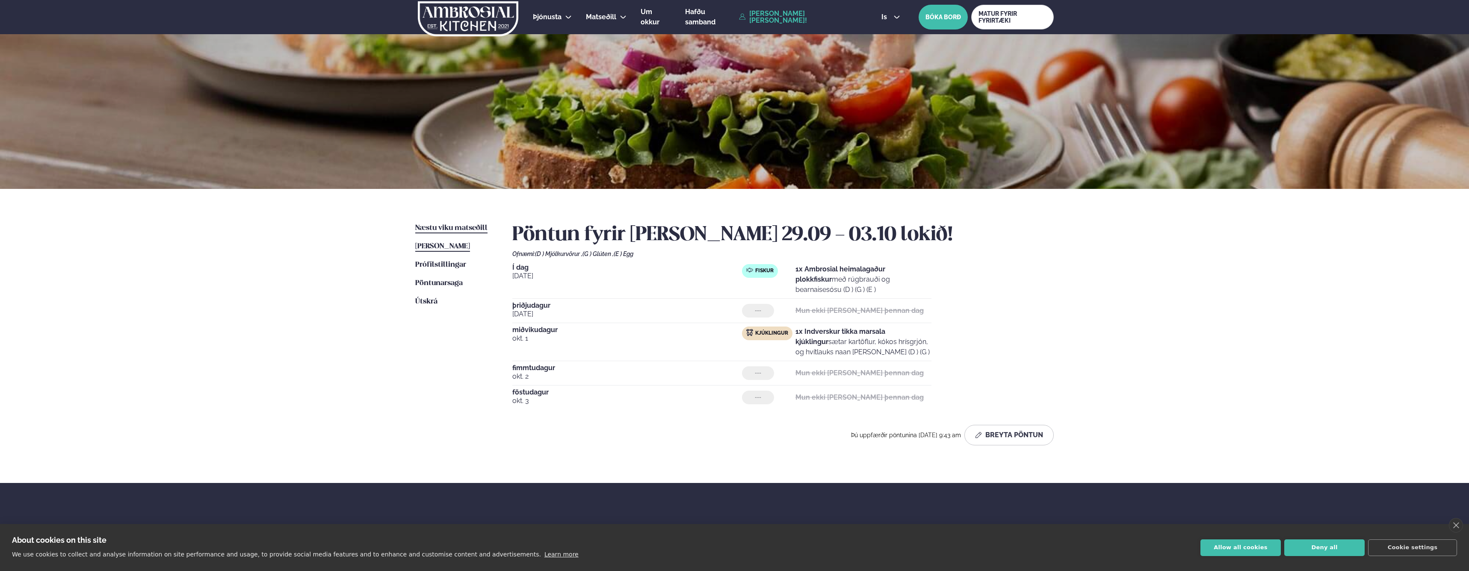  What do you see at coordinates (562, 555) in the screenshot?
I see `a: Learn more` at bounding box center [562, 555].